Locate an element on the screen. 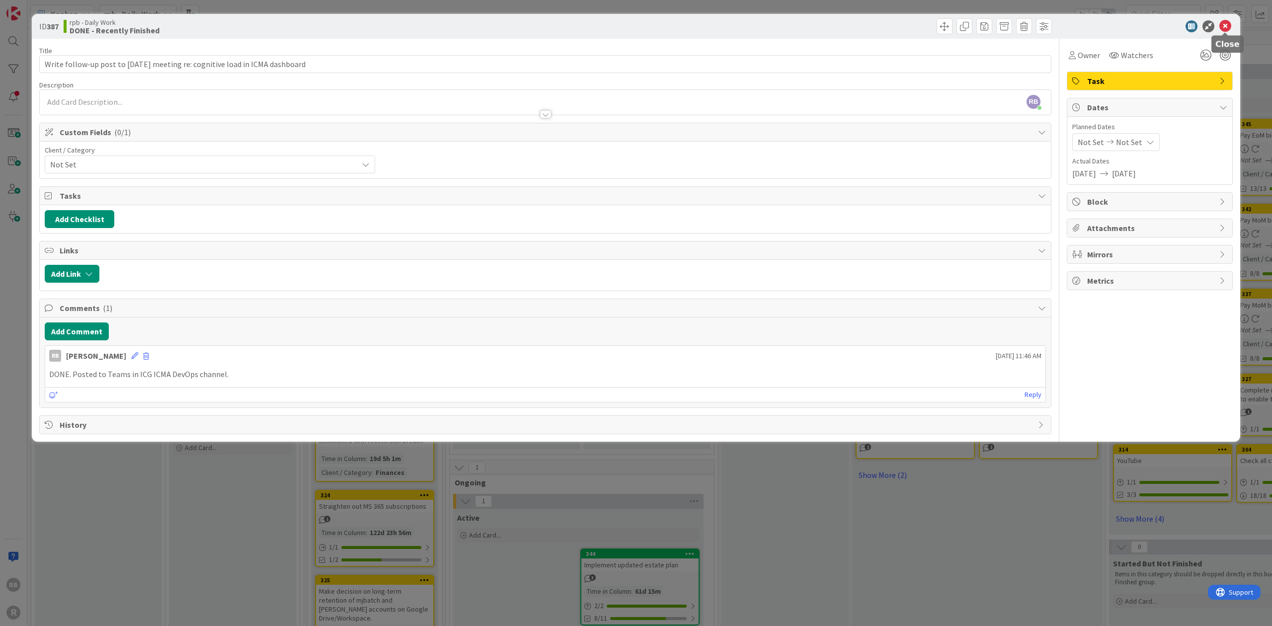  label: Title is located at coordinates (46, 51).